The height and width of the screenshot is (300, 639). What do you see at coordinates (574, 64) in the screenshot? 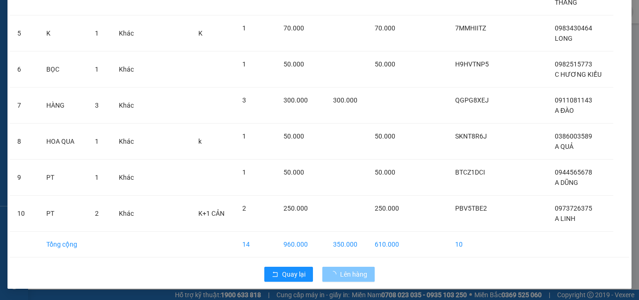
I see `span: 0982515773` at bounding box center [574, 64].